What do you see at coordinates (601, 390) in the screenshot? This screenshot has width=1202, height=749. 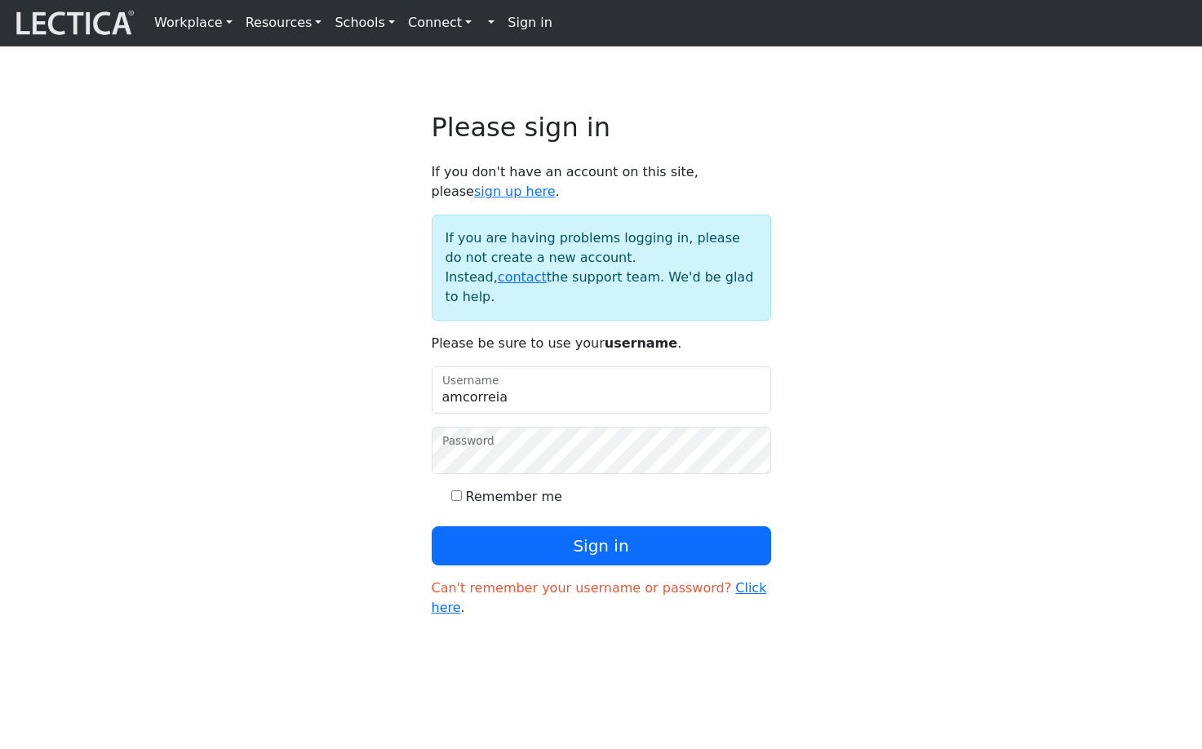 I see `input: Username` at bounding box center [601, 390].